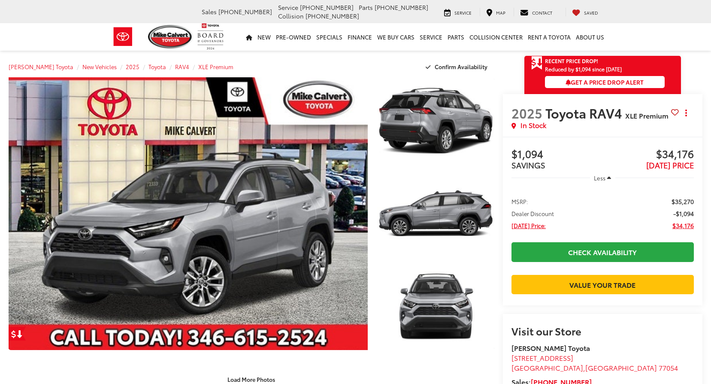  Describe the element at coordinates (182, 67) in the screenshot. I see `a: RAV4` at that location.